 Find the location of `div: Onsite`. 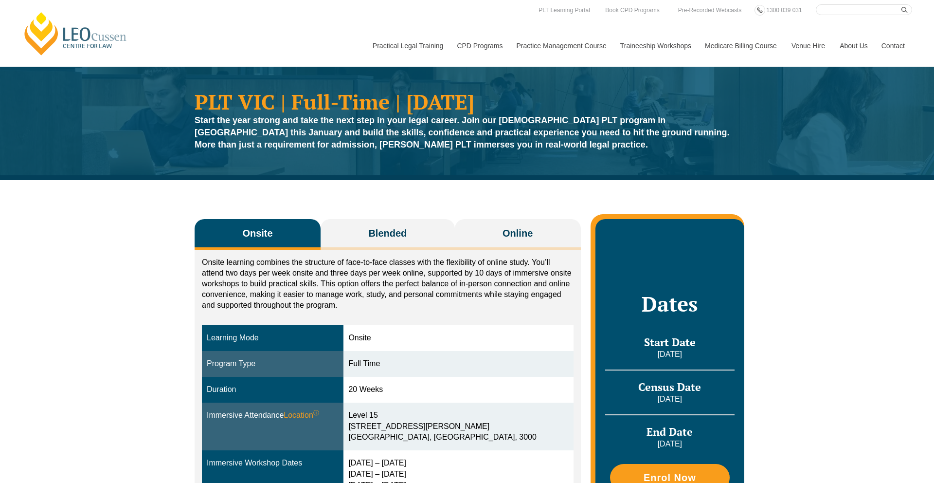

div: Onsite is located at coordinates (458, 338).